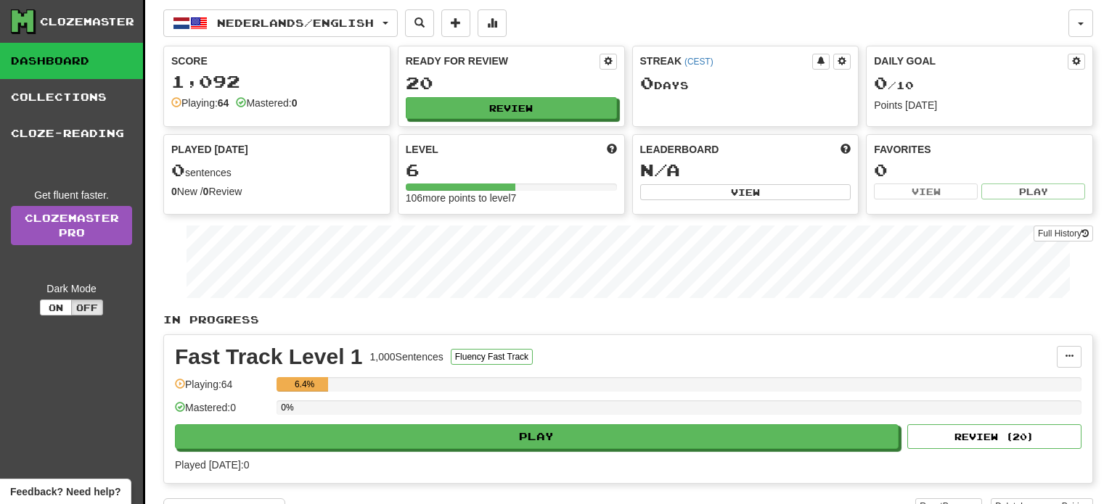  What do you see at coordinates (511, 170) in the screenshot?
I see `div: 6` at bounding box center [511, 170].